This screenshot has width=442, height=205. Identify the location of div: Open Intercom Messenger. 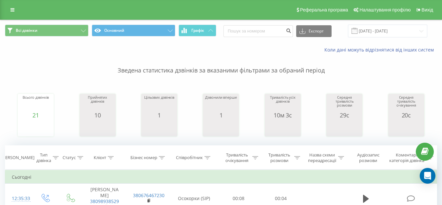
(428, 176).